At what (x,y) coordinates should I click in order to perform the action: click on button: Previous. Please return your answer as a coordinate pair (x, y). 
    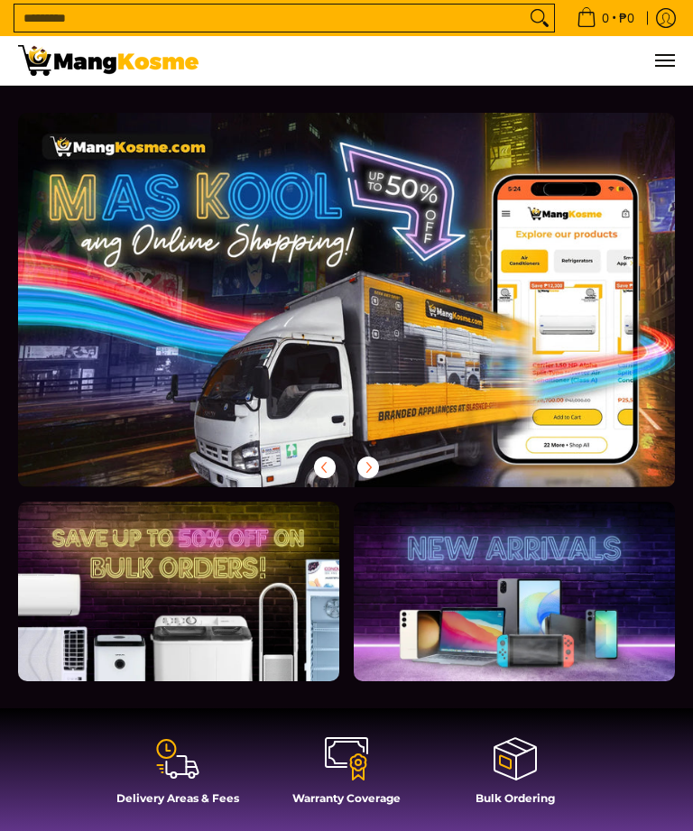
    Looking at the image, I should click on (325, 467).